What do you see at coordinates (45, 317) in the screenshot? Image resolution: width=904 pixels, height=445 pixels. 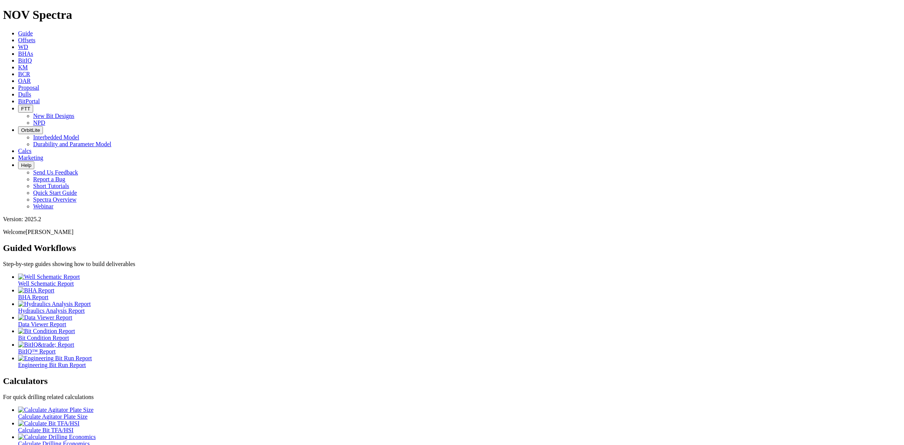 I see `img: Data Viewer Report` at bounding box center [45, 317].